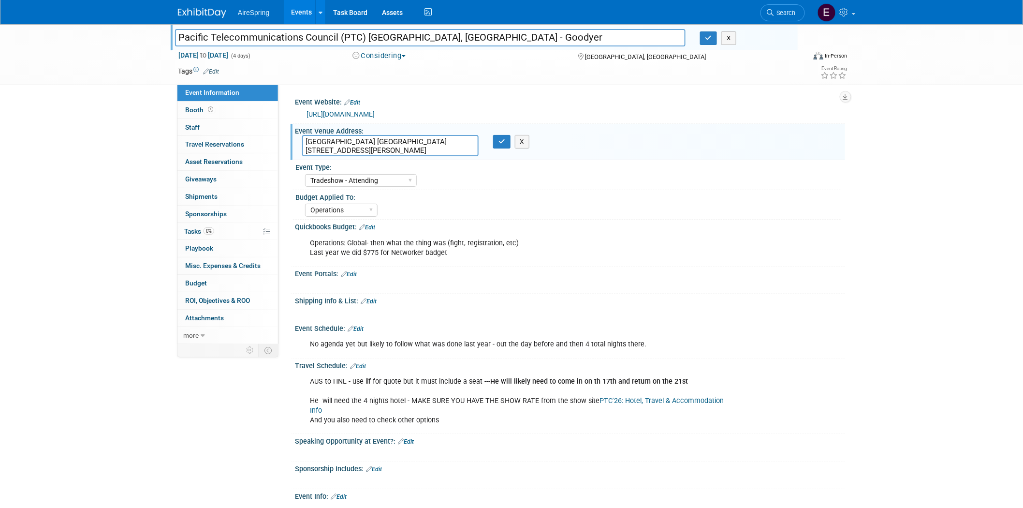  Describe the element at coordinates (228, 110) in the screenshot. I see `a: Booth` at that location.